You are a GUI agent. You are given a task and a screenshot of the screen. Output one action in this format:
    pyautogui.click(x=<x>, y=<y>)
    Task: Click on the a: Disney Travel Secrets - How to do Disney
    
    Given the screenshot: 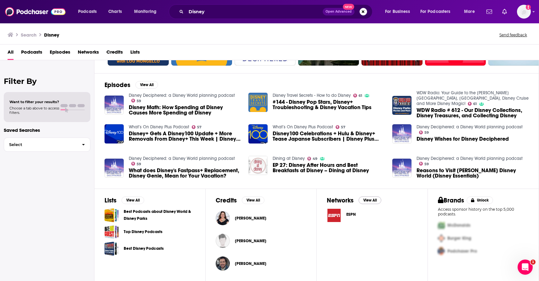 What is the action you would take?
    pyautogui.click(x=312, y=95)
    